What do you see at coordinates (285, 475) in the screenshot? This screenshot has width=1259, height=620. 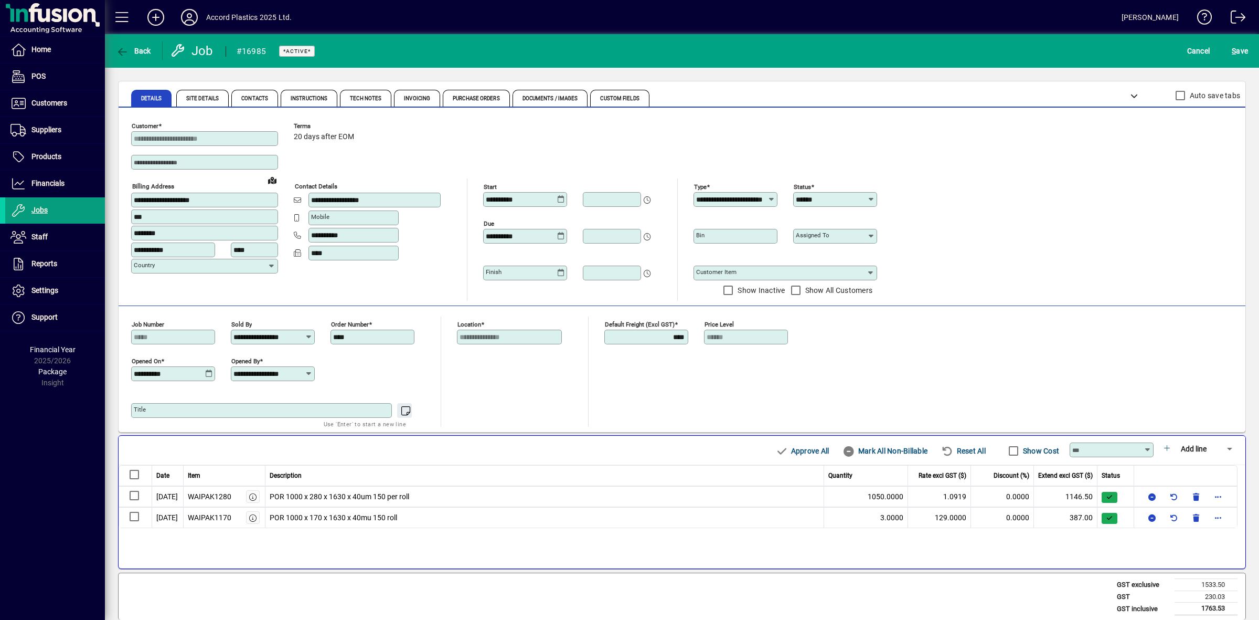 I see `span: Description` at bounding box center [285, 475].